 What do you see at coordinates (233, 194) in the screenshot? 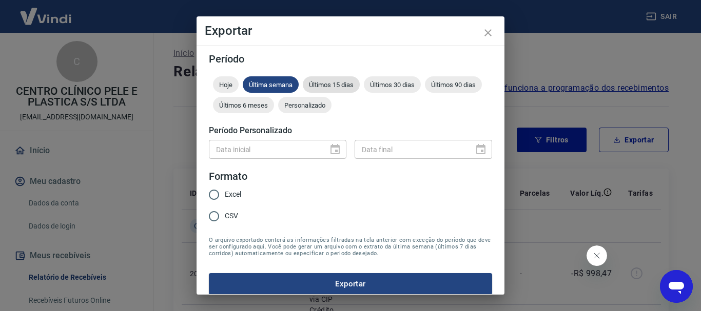
I see `span: Excel` at bounding box center [233, 194].